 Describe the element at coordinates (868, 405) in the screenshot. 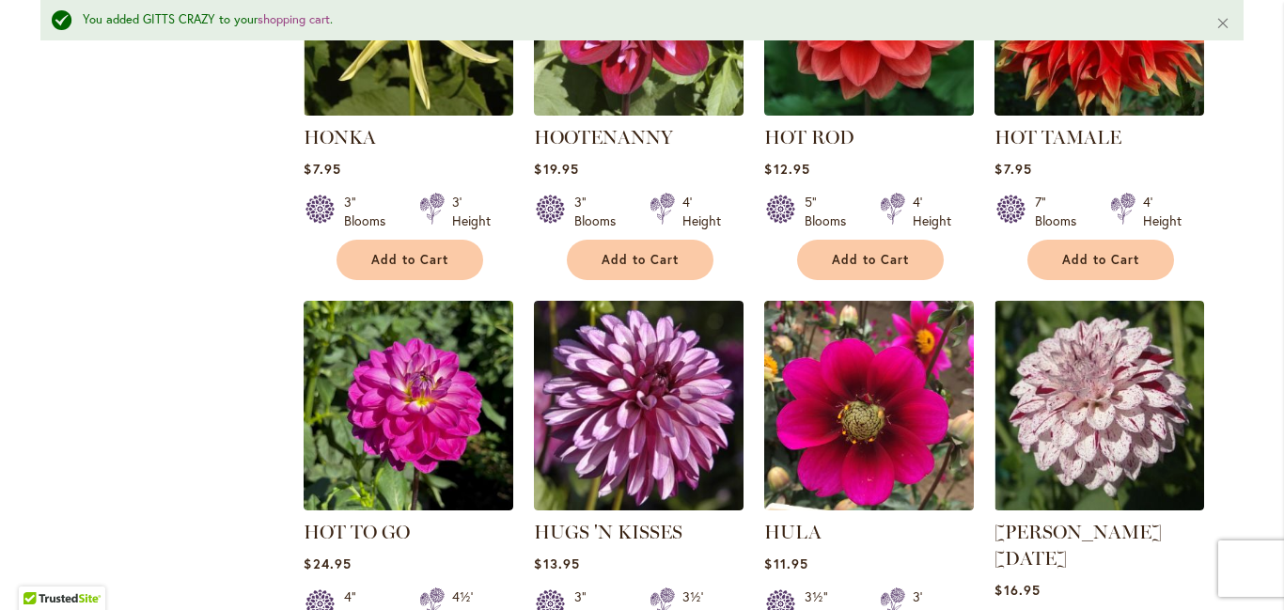

I see `img: HULA` at that location.